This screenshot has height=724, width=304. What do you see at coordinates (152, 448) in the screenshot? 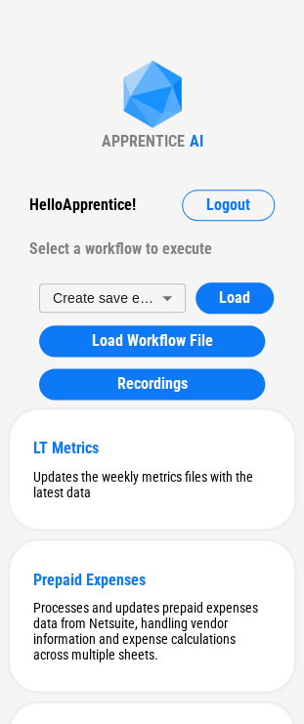
I see `div: LT Metrics` at bounding box center [152, 448].